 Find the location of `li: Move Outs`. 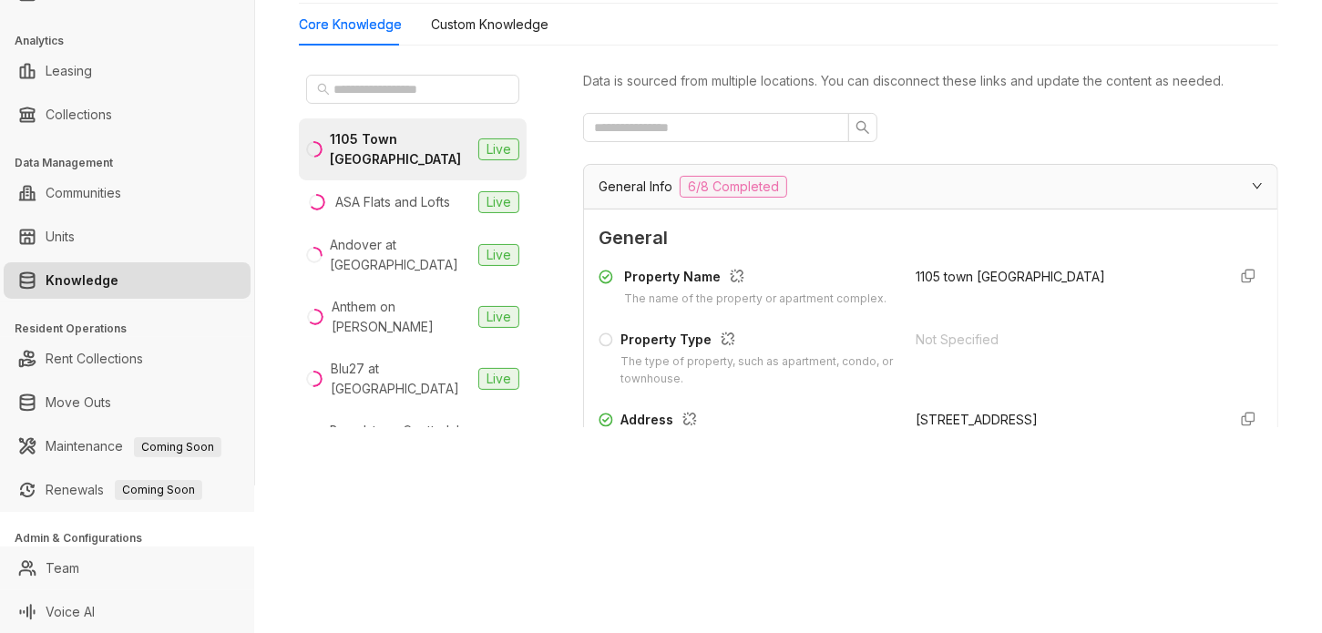

li: Move Outs is located at coordinates (127, 403).